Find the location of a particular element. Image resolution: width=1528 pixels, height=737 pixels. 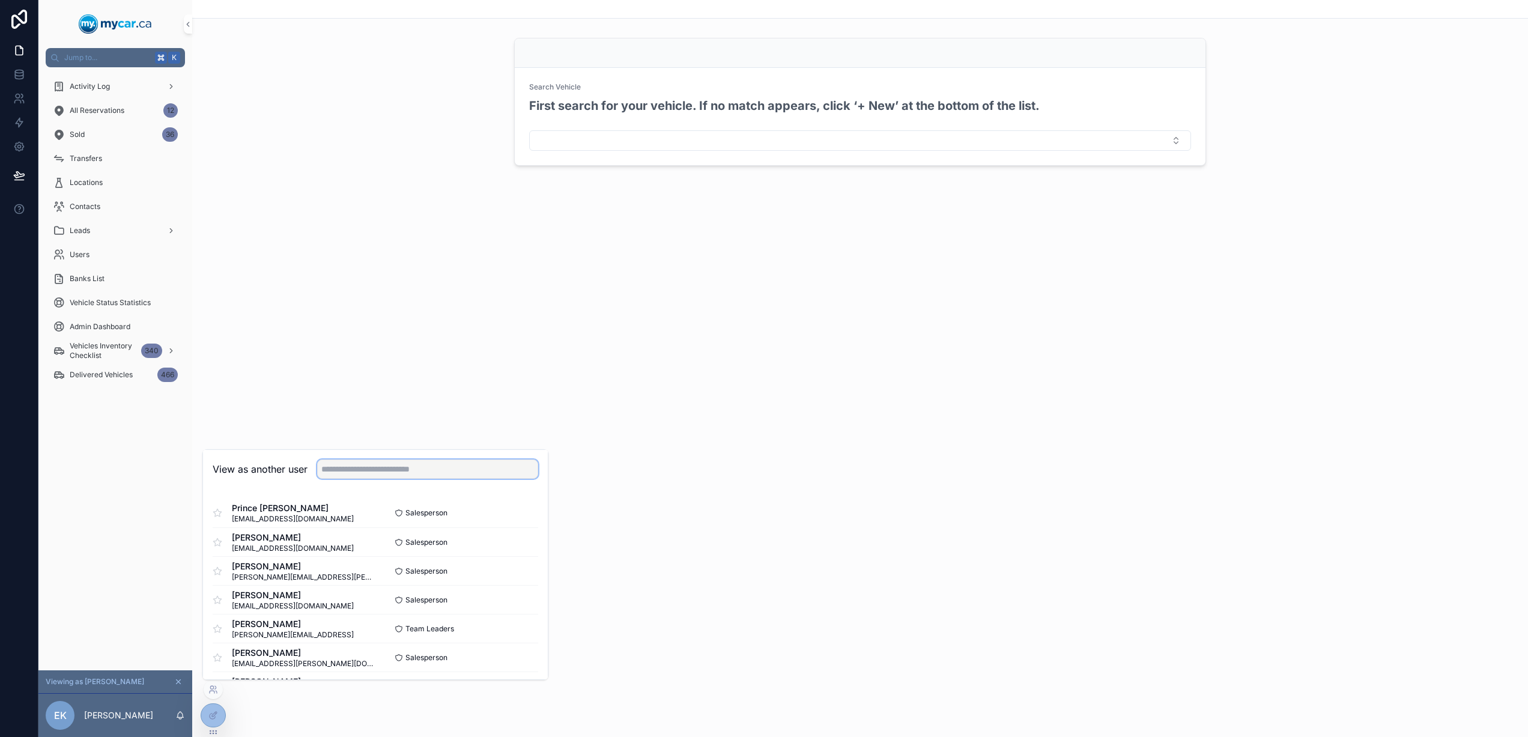

span: K is located at coordinates (174, 58).